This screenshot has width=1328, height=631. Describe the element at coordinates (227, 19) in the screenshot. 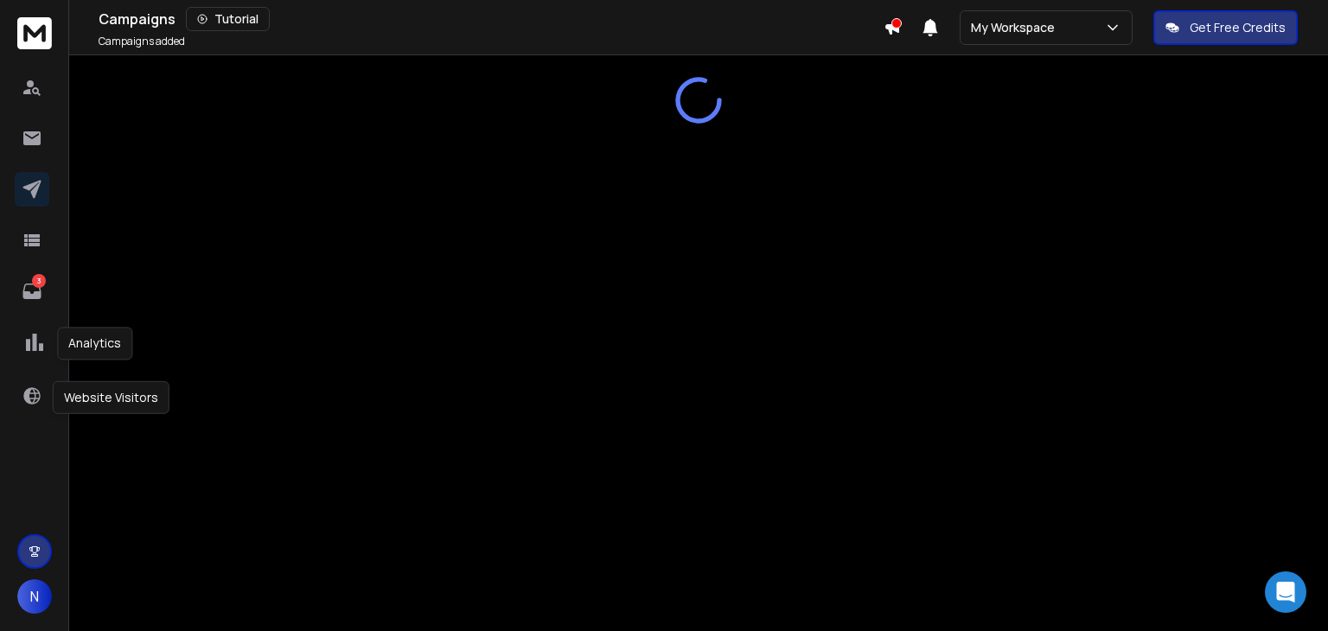

I see `button: Tutorial` at that location.